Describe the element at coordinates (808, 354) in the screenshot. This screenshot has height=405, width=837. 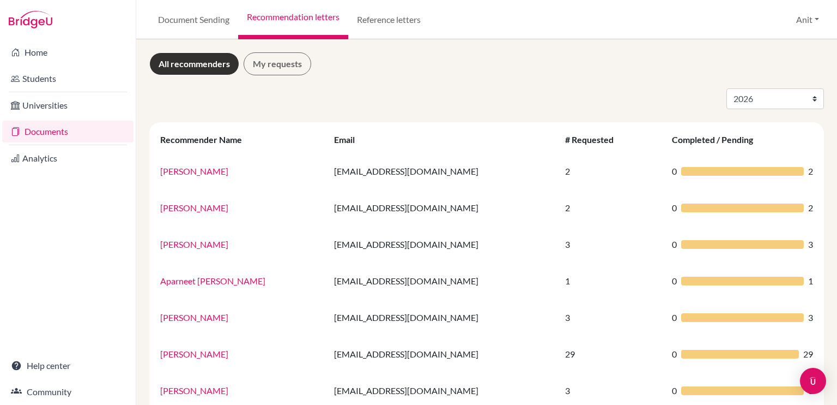
I see `span: 29` at that location.